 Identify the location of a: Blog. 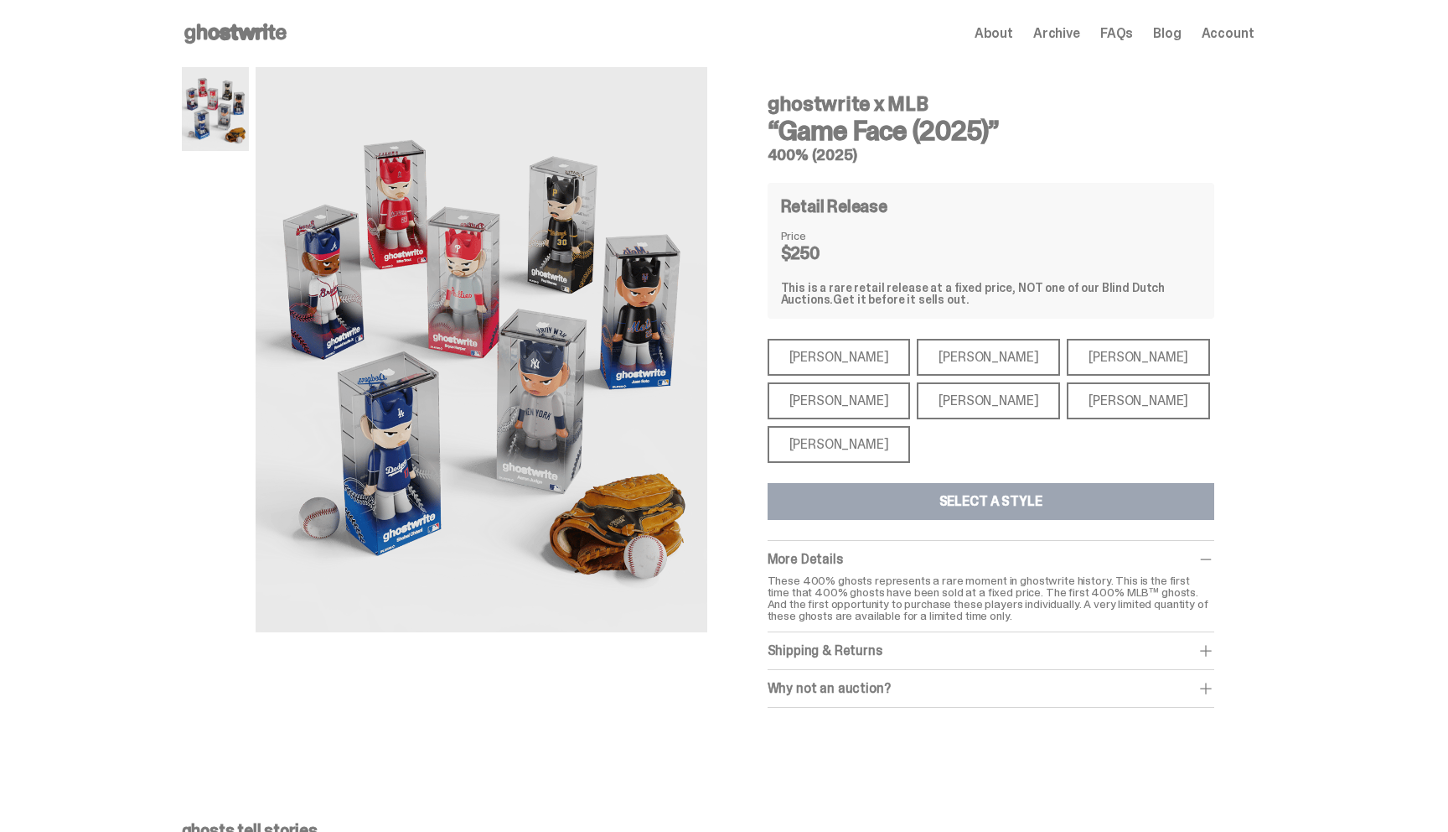
(1167, 34).